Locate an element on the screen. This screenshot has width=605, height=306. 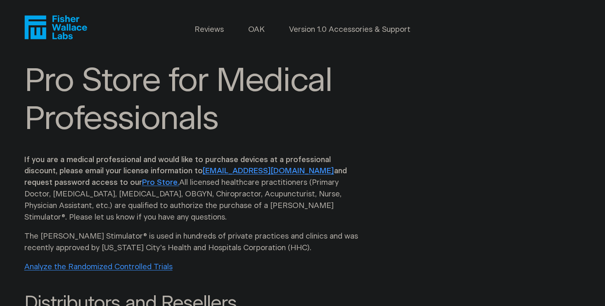
a: Fisher Wallace is located at coordinates (56, 27).